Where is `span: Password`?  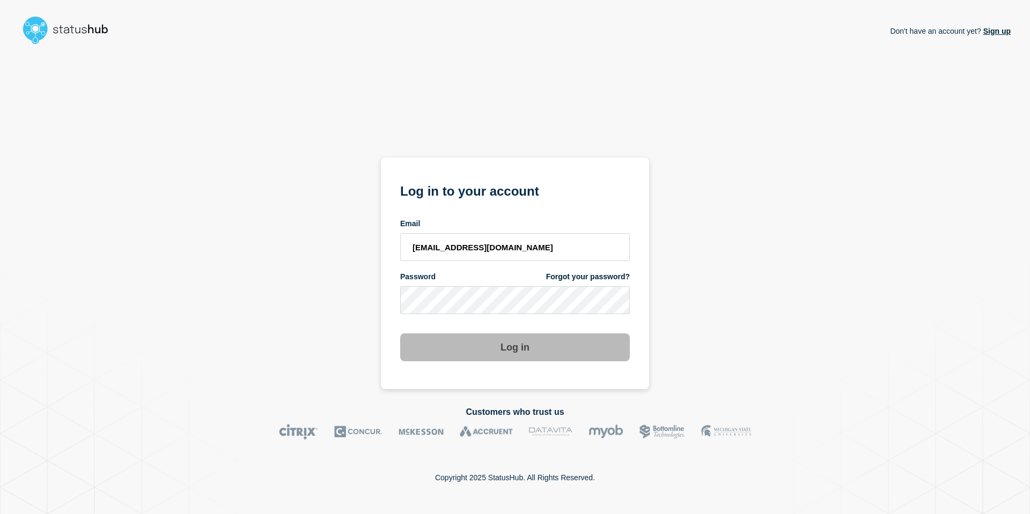 span: Password is located at coordinates (418, 277).